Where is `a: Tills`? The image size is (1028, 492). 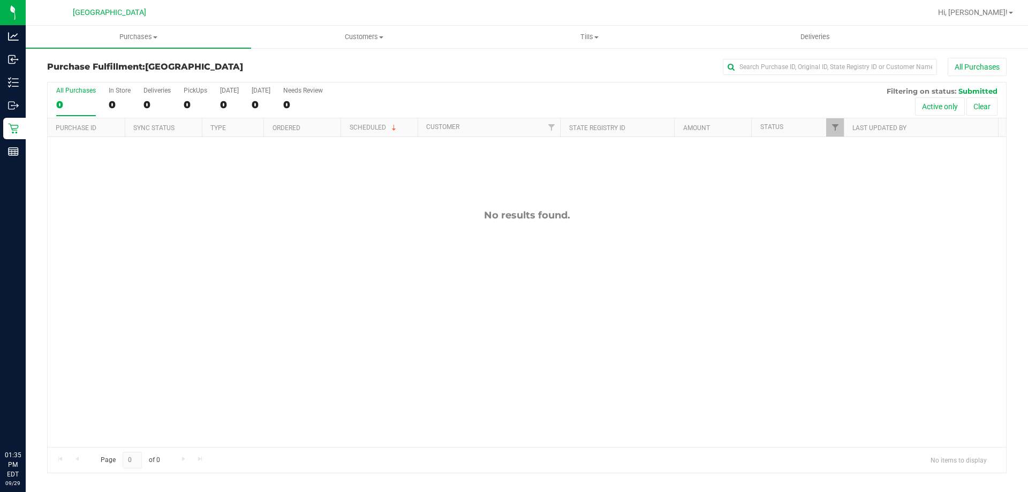 a: Tills is located at coordinates (589, 37).